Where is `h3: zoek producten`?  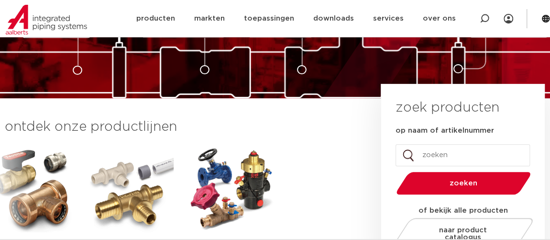
h3: zoek producten is located at coordinates (448, 108).